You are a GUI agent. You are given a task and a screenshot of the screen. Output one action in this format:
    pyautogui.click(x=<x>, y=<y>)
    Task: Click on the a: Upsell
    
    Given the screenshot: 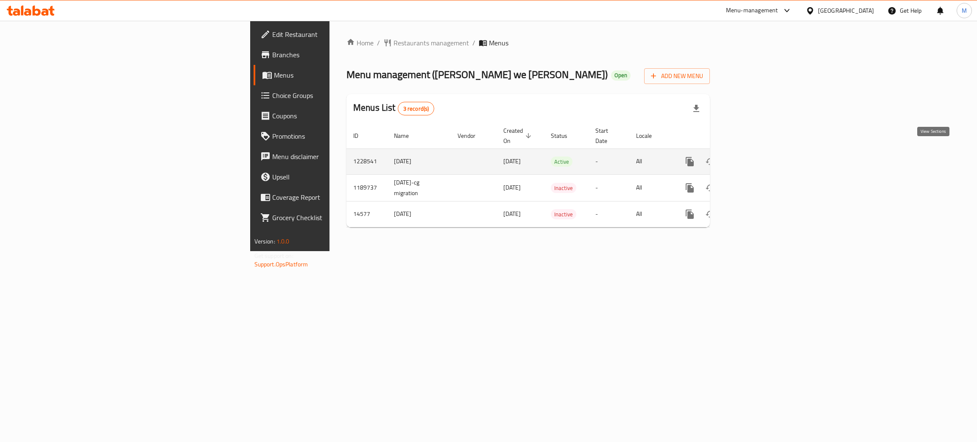 What is the action you would take?
    pyautogui.click(x=333, y=177)
    